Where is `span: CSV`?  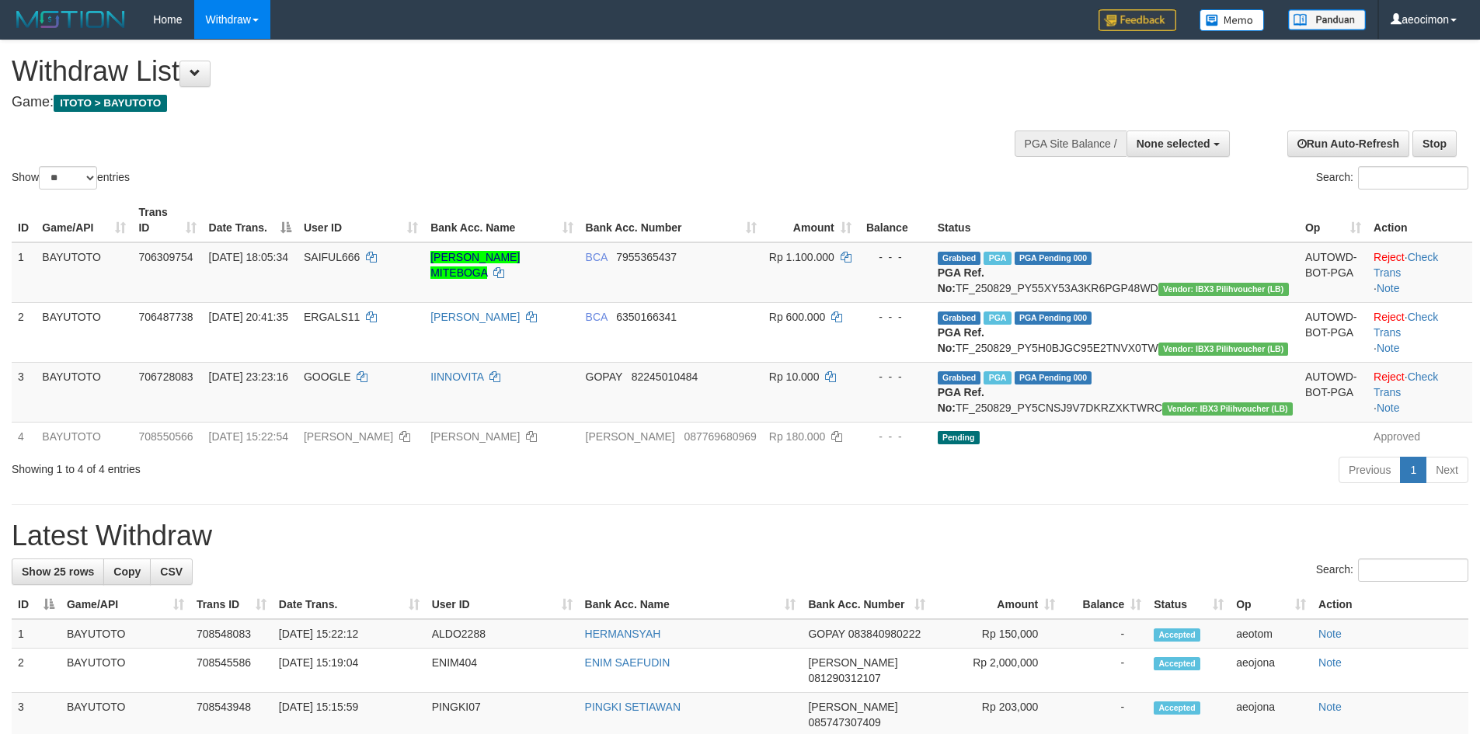
span: CSV is located at coordinates (171, 572).